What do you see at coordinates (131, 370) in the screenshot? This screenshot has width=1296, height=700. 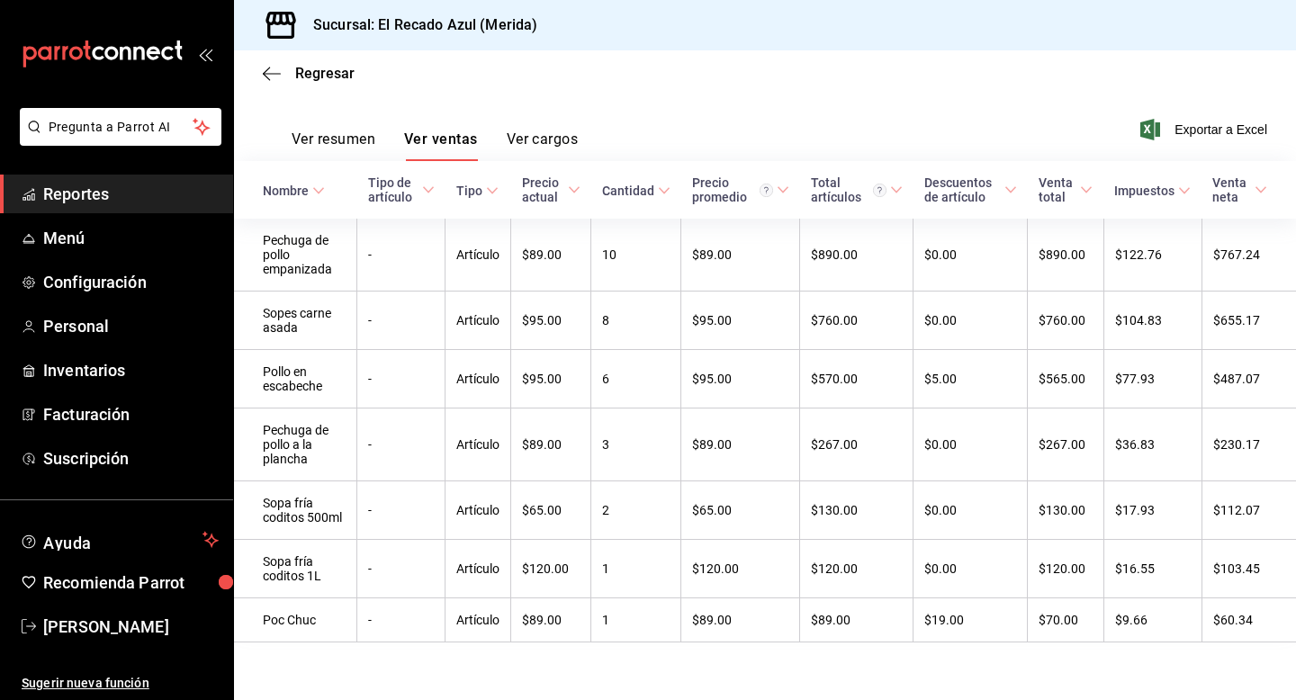 I see `span: Inventarios` at bounding box center [131, 370].